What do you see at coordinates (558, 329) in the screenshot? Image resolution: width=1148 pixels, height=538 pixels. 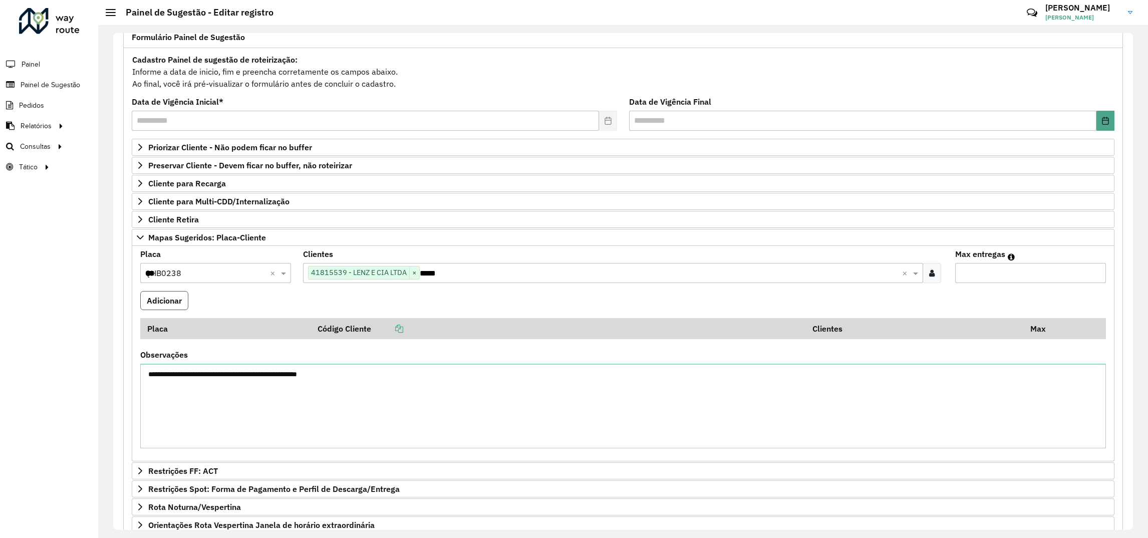 I see `th: Código Cliente` at bounding box center [558, 329].